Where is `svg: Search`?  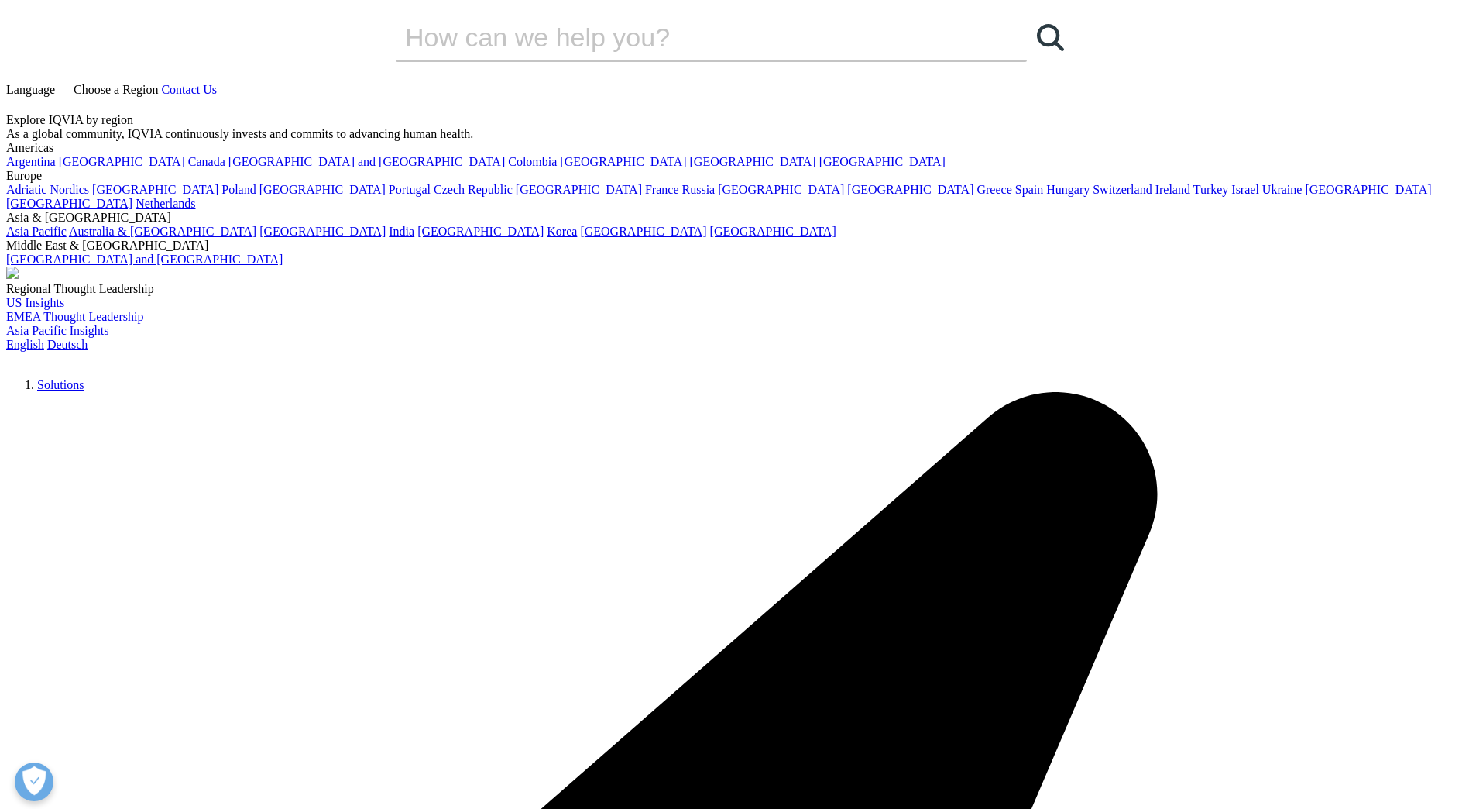
svg: Search is located at coordinates (1050, 37).